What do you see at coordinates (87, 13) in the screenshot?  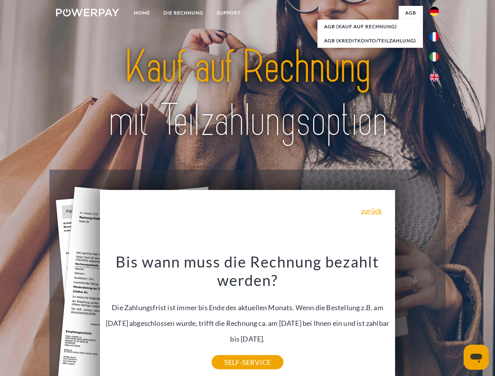 I see `img: logo-powerpay-white.svg` at bounding box center [87, 13].